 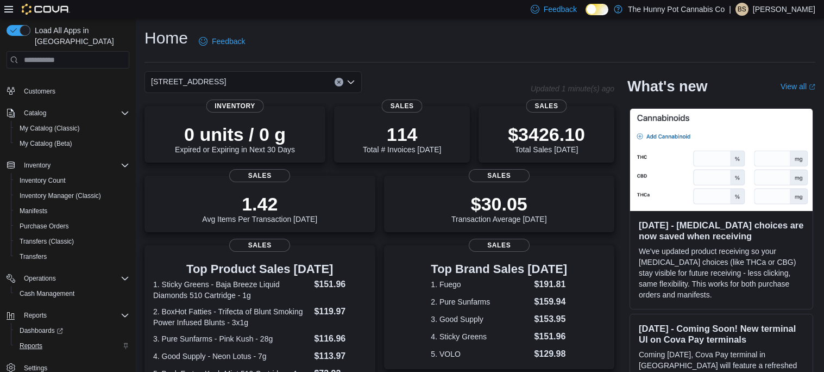 What do you see at coordinates (72, 128) in the screenshot?
I see `button: My Catalog (Classic)` at bounding box center [72, 128].